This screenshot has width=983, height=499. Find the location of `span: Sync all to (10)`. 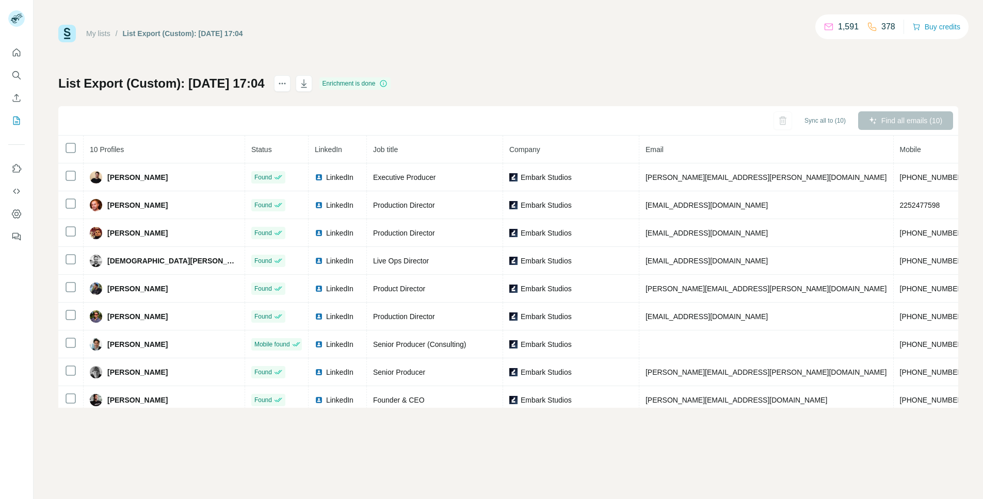

span: Sync all to (10) is located at coordinates (825, 121).